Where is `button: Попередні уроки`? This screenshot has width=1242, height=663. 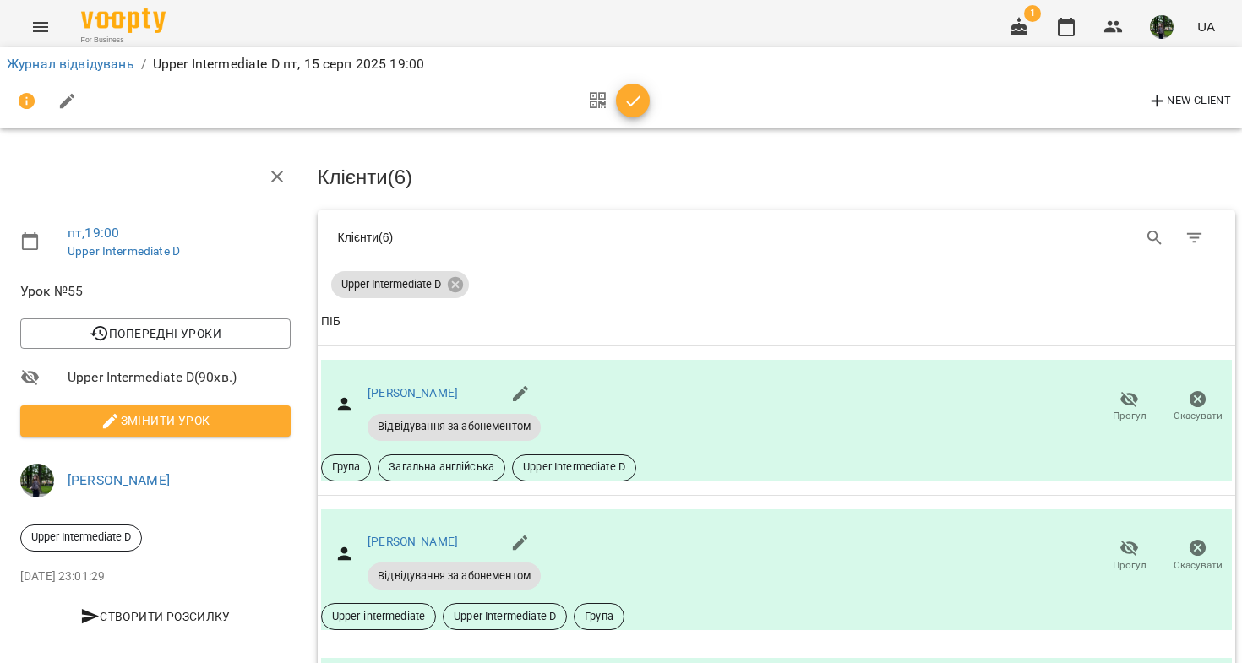
button: Попередні уроки is located at coordinates (155, 334).